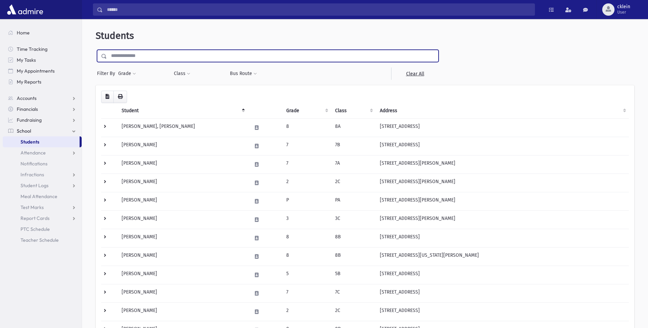  Describe the element at coordinates (34, 186) in the screenshot. I see `span: Student Logs` at that location.